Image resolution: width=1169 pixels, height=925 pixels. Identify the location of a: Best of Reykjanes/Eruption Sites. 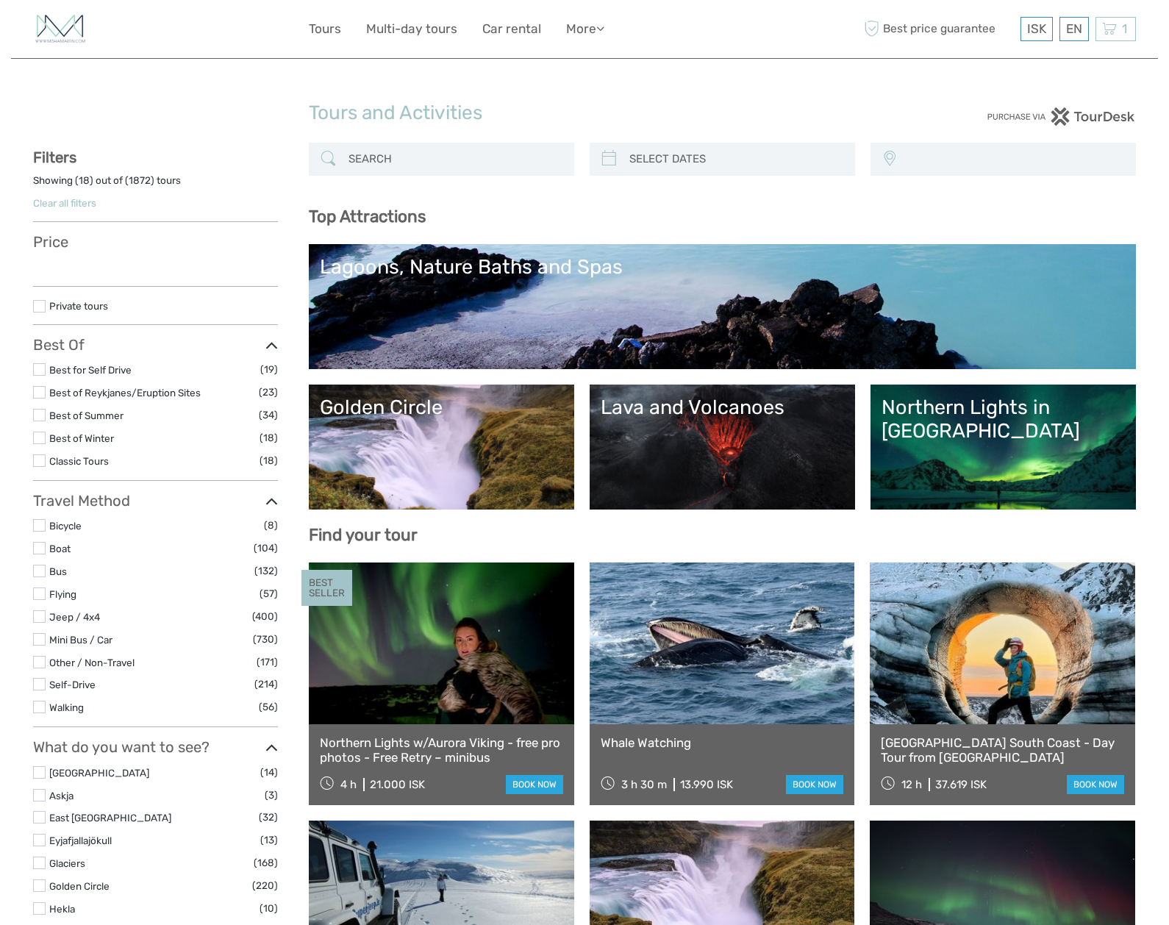
(125, 393).